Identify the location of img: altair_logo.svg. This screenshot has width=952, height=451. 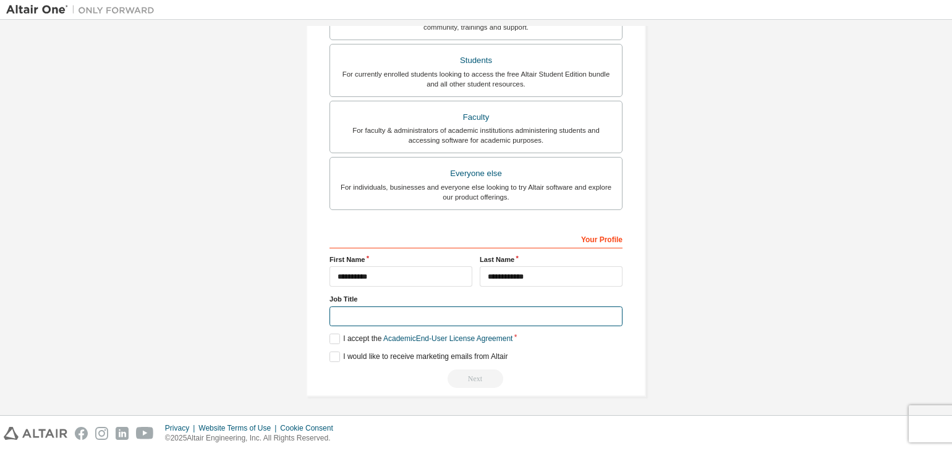
(35, 433).